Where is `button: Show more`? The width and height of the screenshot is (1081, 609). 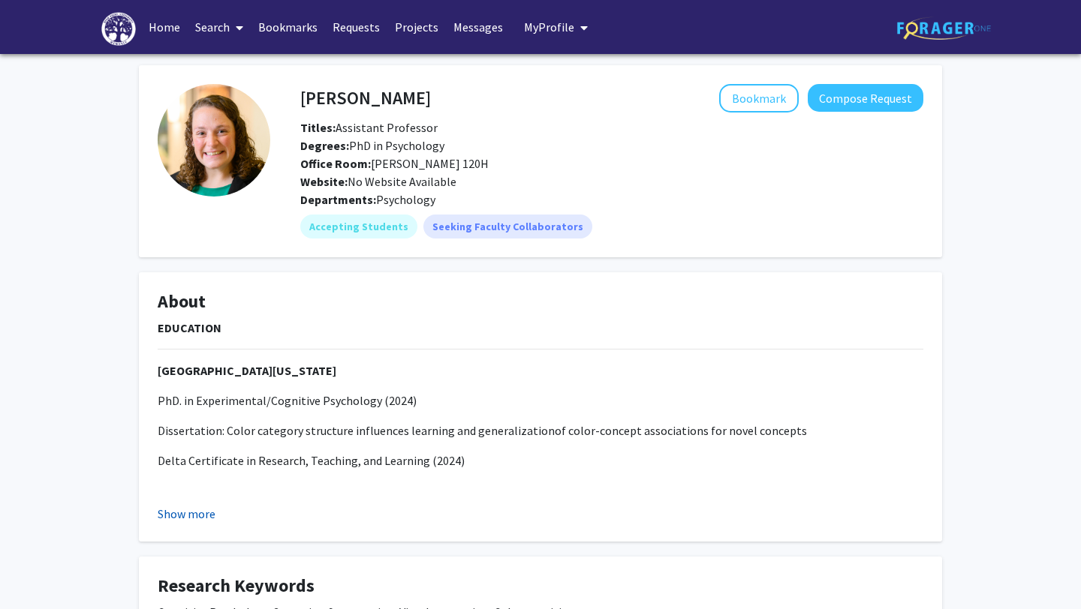 button: Show more is located at coordinates (186, 514).